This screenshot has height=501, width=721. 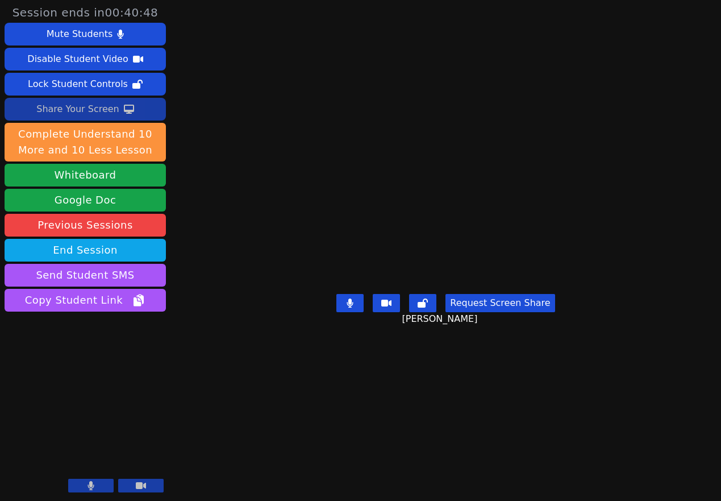 What do you see at coordinates (85, 200) in the screenshot?
I see `a: Google Doc` at bounding box center [85, 200].